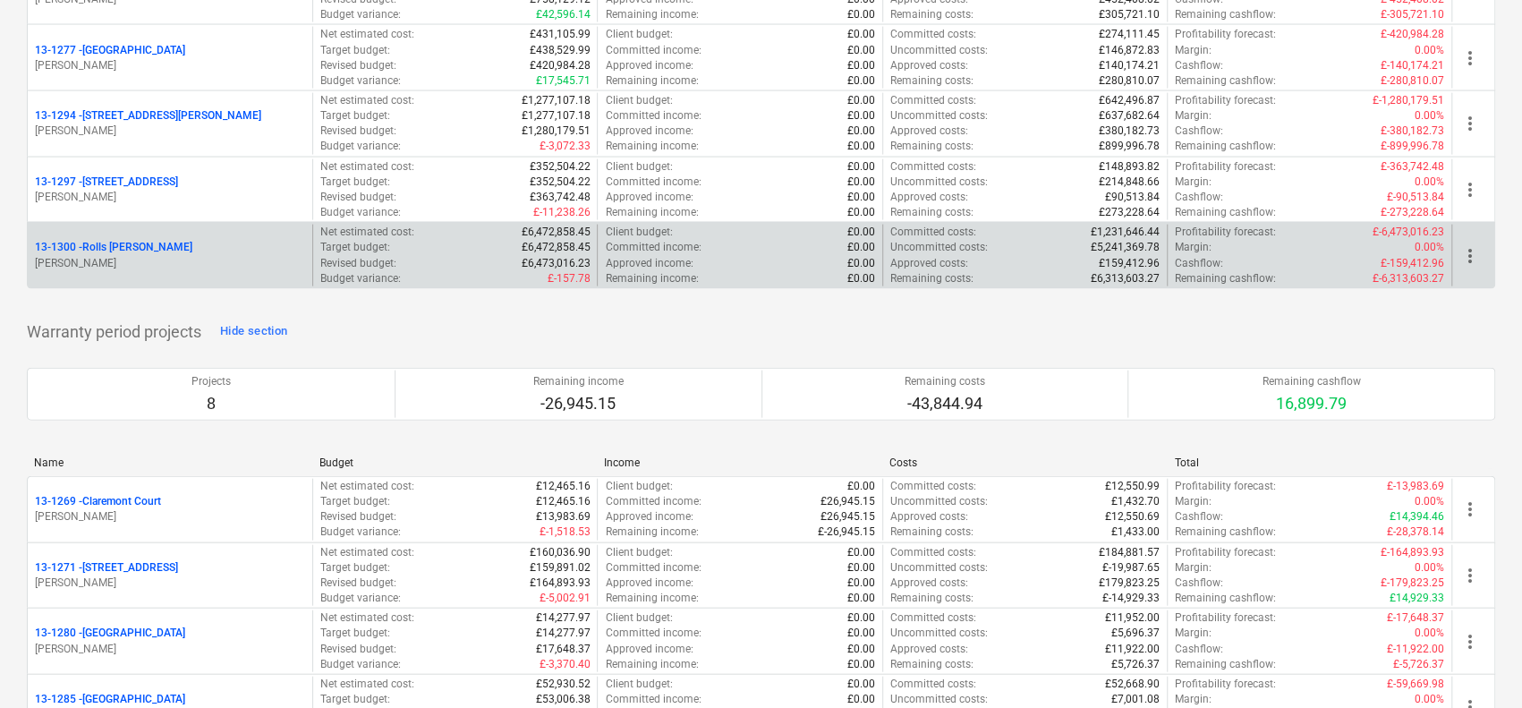 This screenshot has height=708, width=1522. Describe the element at coordinates (1129, 263) in the screenshot. I see `p: £159,412.96` at that location.